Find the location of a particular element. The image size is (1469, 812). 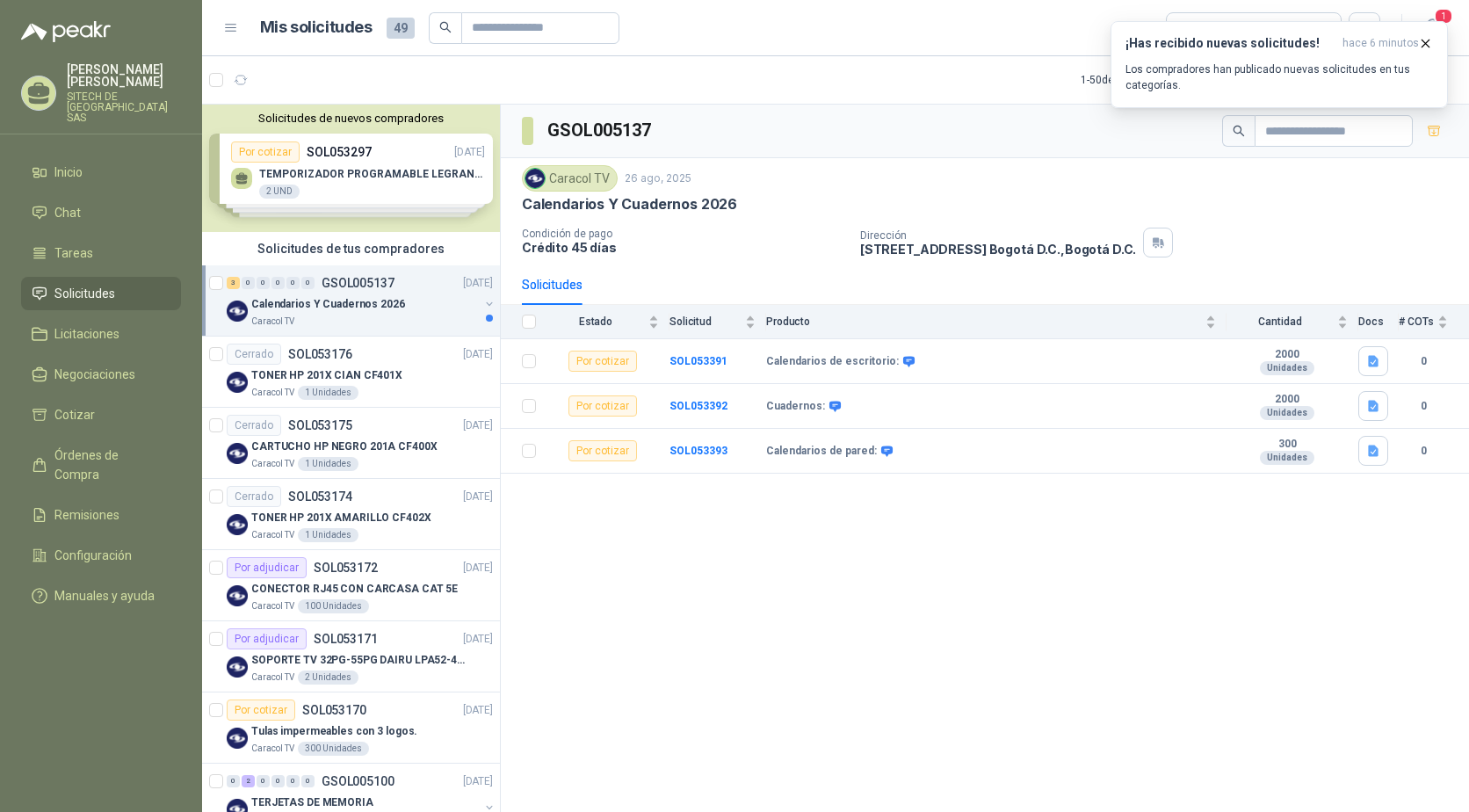

span: Licitaciones is located at coordinates (87, 334).